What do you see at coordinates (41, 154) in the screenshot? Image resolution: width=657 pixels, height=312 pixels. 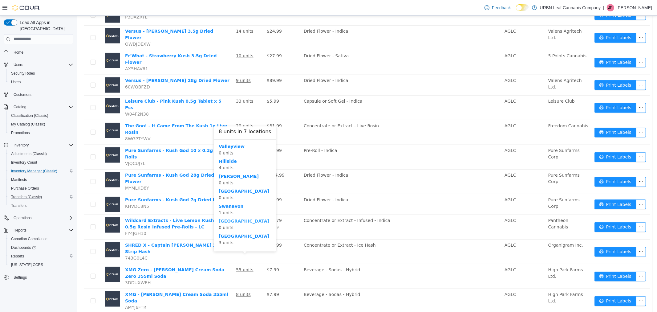 I see `button: Adjustments (Classic)` at bounding box center [41, 154].